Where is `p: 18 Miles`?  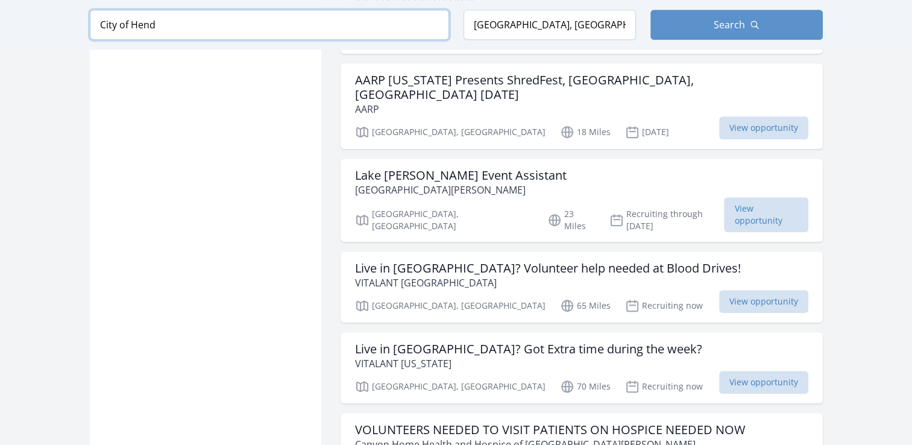
p: 18 Miles is located at coordinates (585, 132).